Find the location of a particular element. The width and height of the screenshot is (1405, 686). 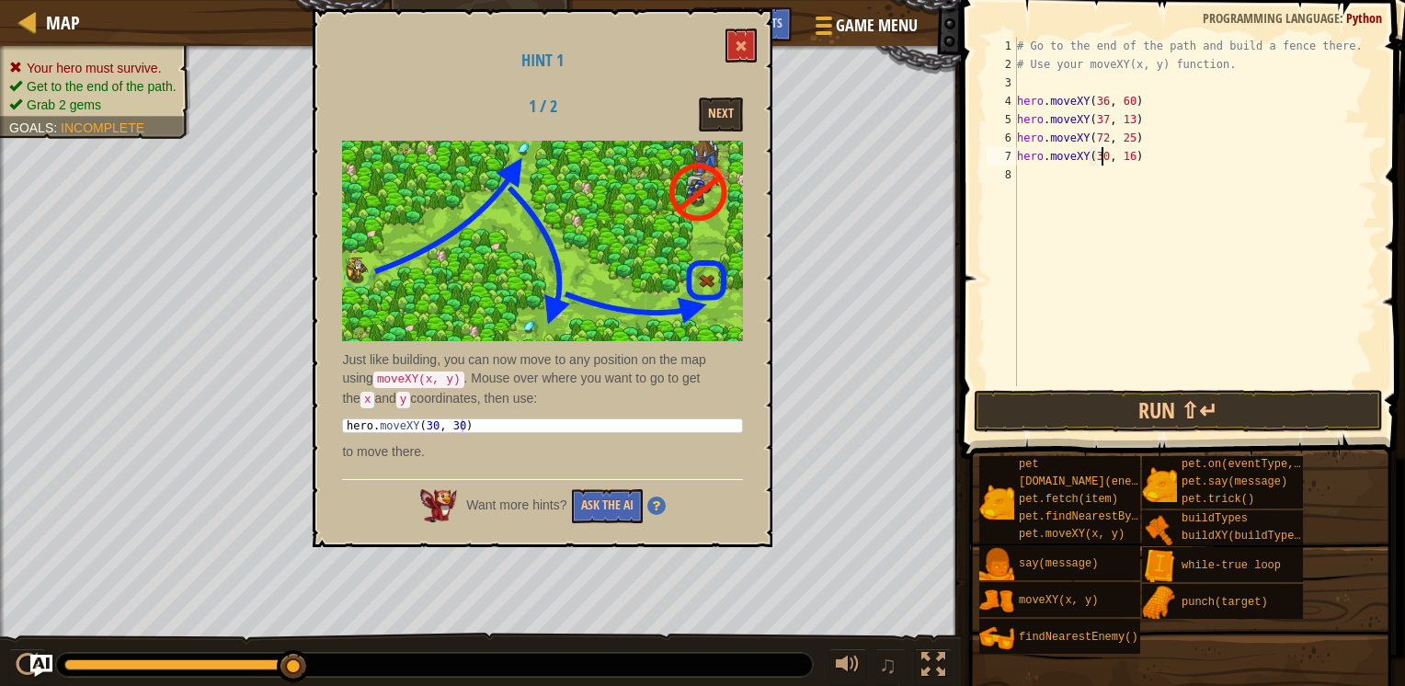

img: Winding trail is located at coordinates (543, 241).